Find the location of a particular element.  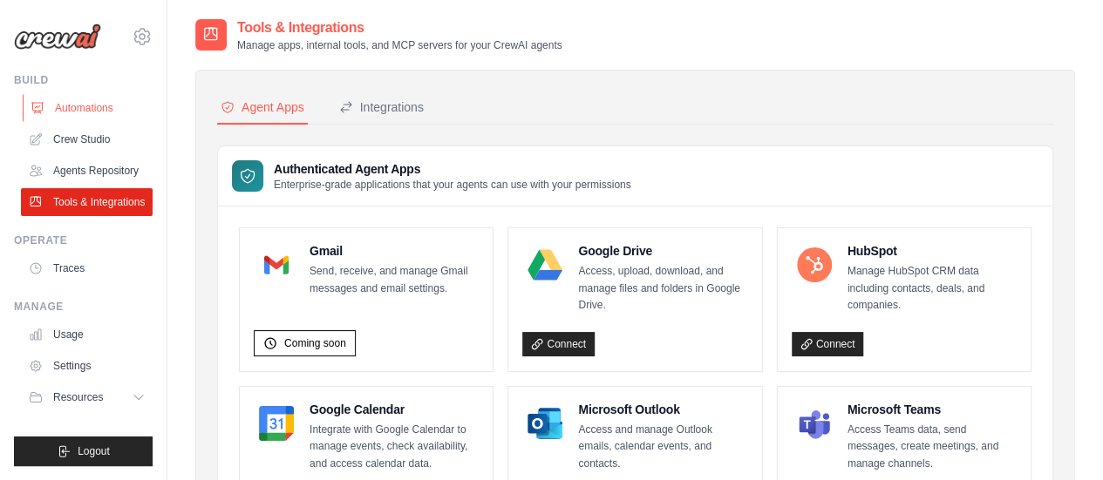

h3: Authenticated Agent Apps is located at coordinates (453, 169).